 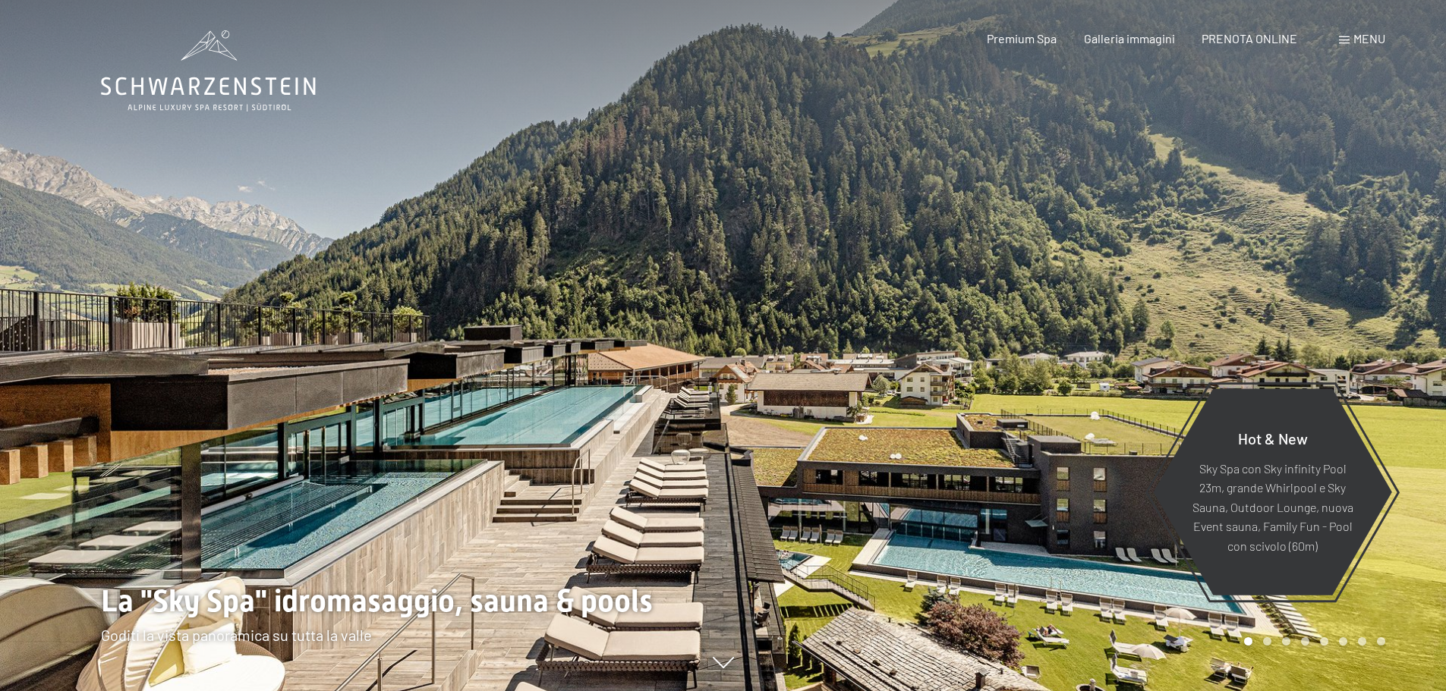 What do you see at coordinates (1249, 38) in the screenshot?
I see `a: PRENOTA ONLINE` at bounding box center [1249, 38].